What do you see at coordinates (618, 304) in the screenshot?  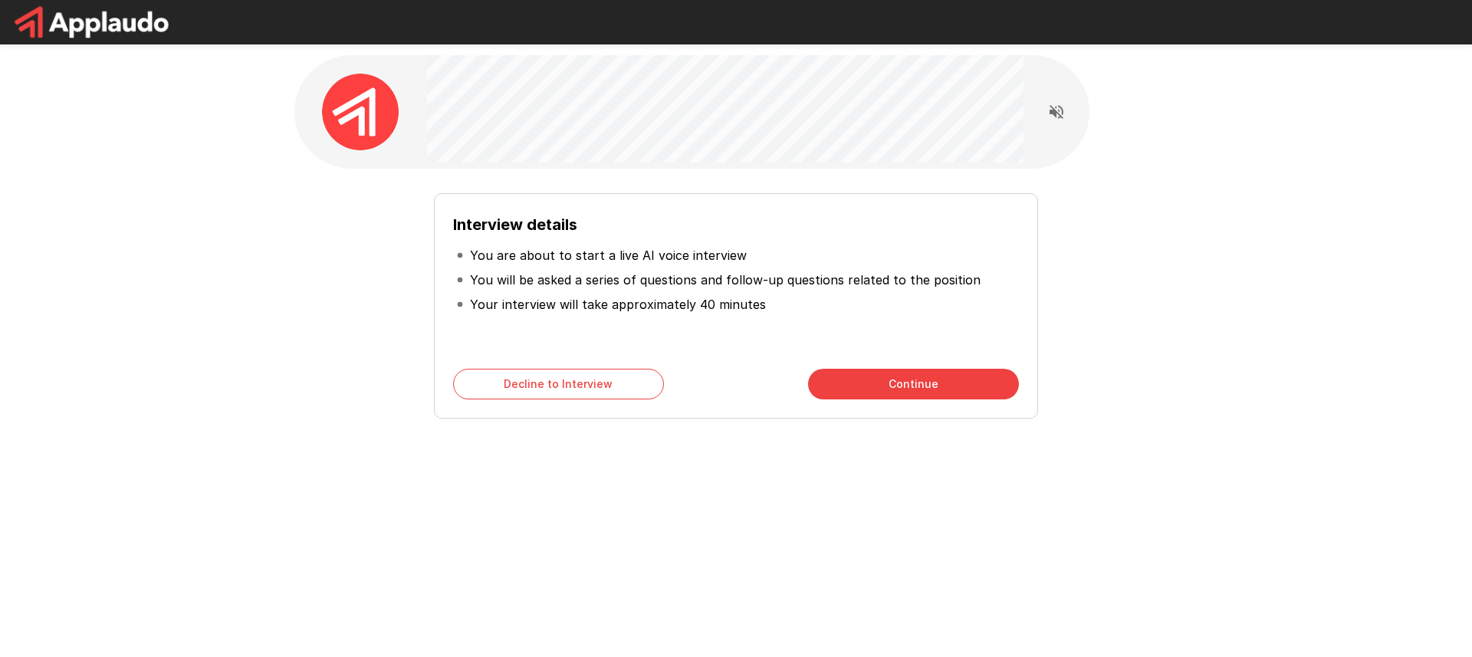 I see `p: Your interview will take approximately 40 minutes` at bounding box center [618, 304].